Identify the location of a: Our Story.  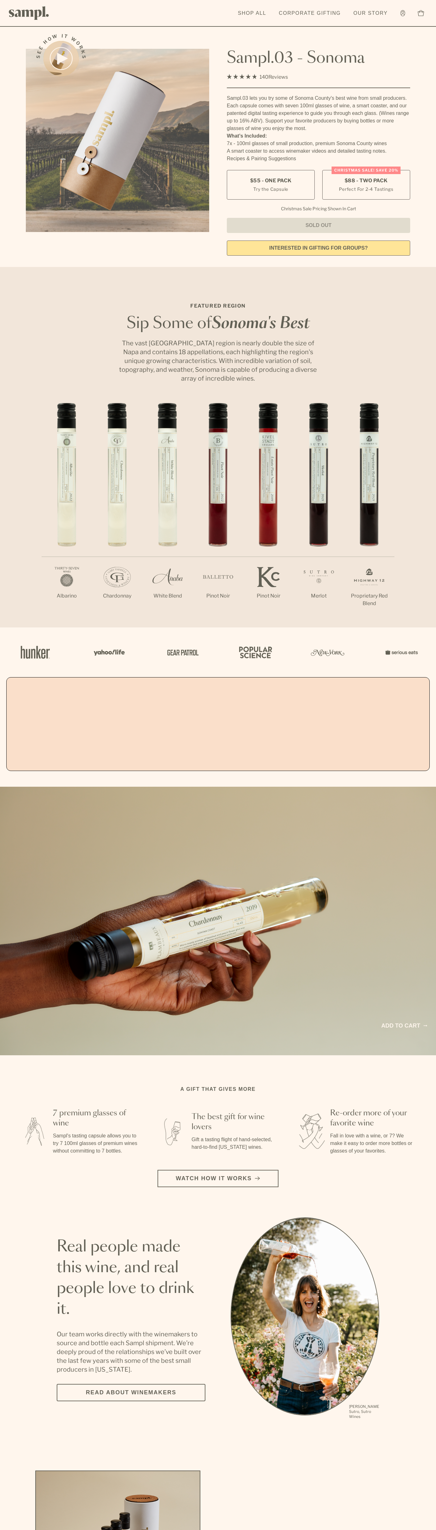
(370, 13).